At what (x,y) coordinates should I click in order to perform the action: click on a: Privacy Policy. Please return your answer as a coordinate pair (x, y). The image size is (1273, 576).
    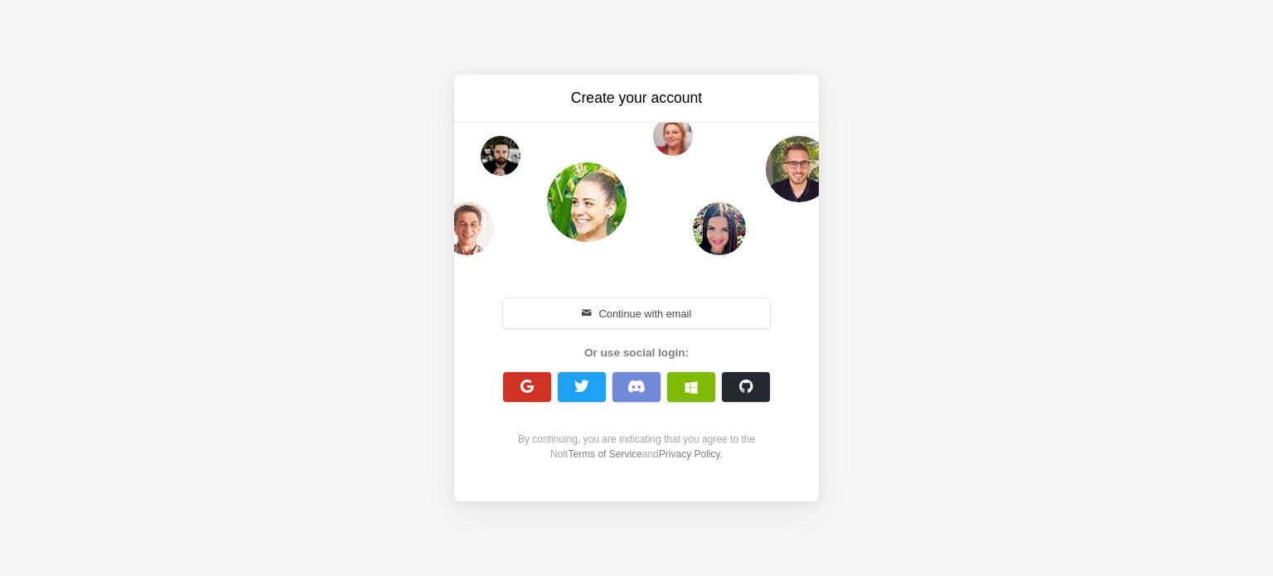
    Looking at the image, I should click on (689, 454).